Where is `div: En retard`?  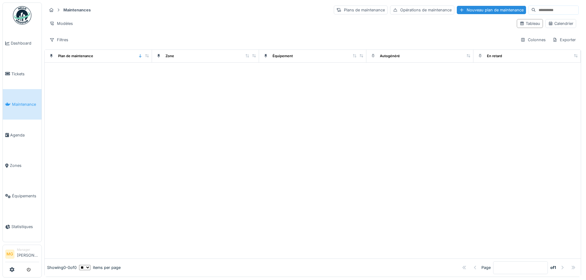 div: En retard is located at coordinates (494, 56).